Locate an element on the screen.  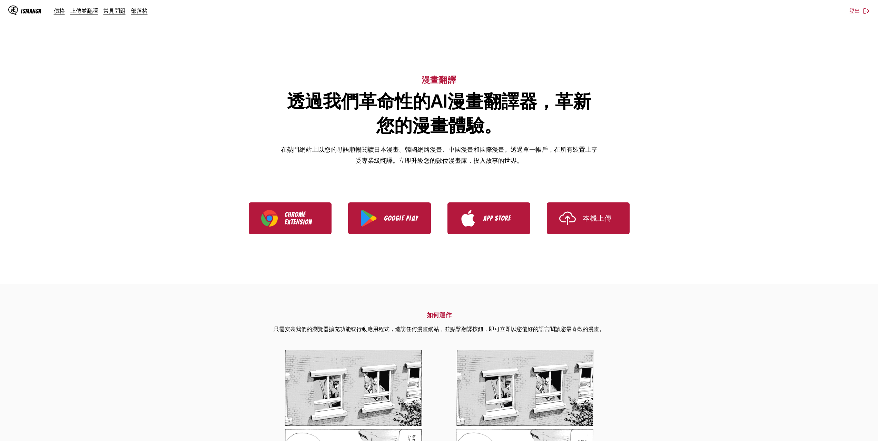
p: App Store is located at coordinates (500, 218).